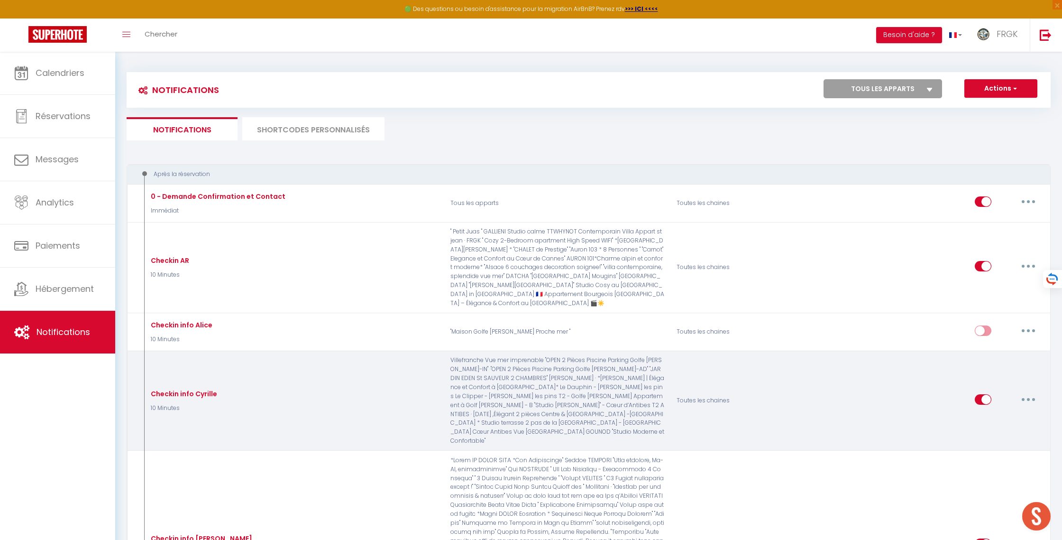 The height and width of the screenshot is (540, 1062). What do you see at coordinates (169, 260) in the screenshot?
I see `div: Checkin AR` at bounding box center [169, 260].